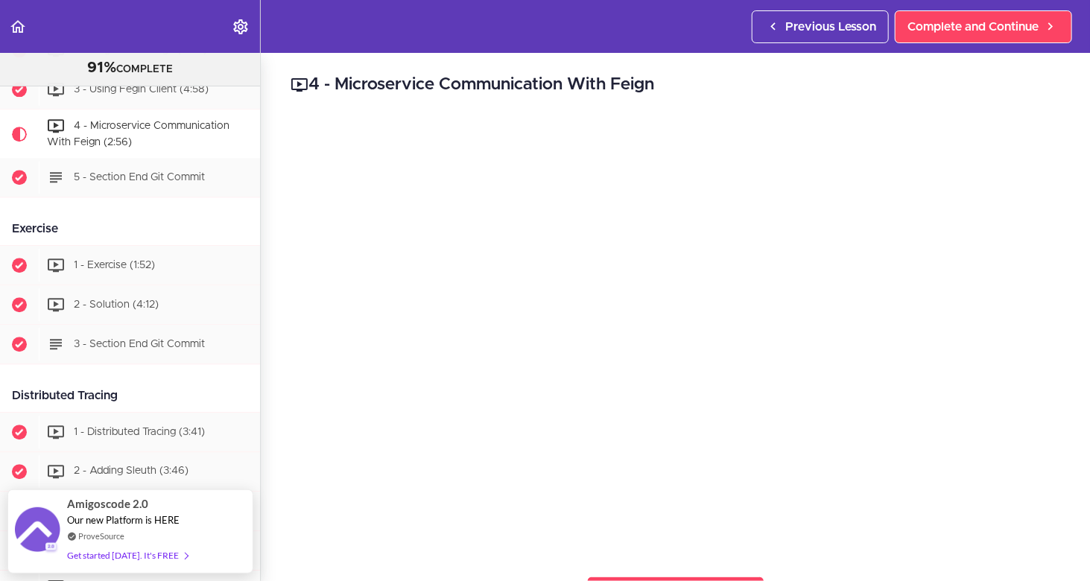 This screenshot has width=1090, height=581. What do you see at coordinates (101, 536) in the screenshot?
I see `a: ProveSource` at bounding box center [101, 536].